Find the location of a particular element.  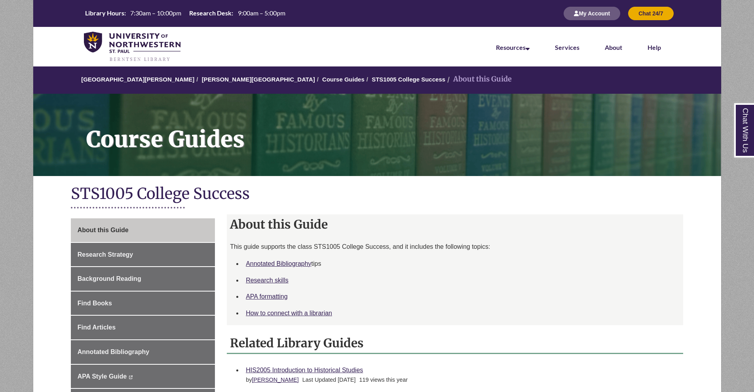

a: Resources is located at coordinates (513, 47).